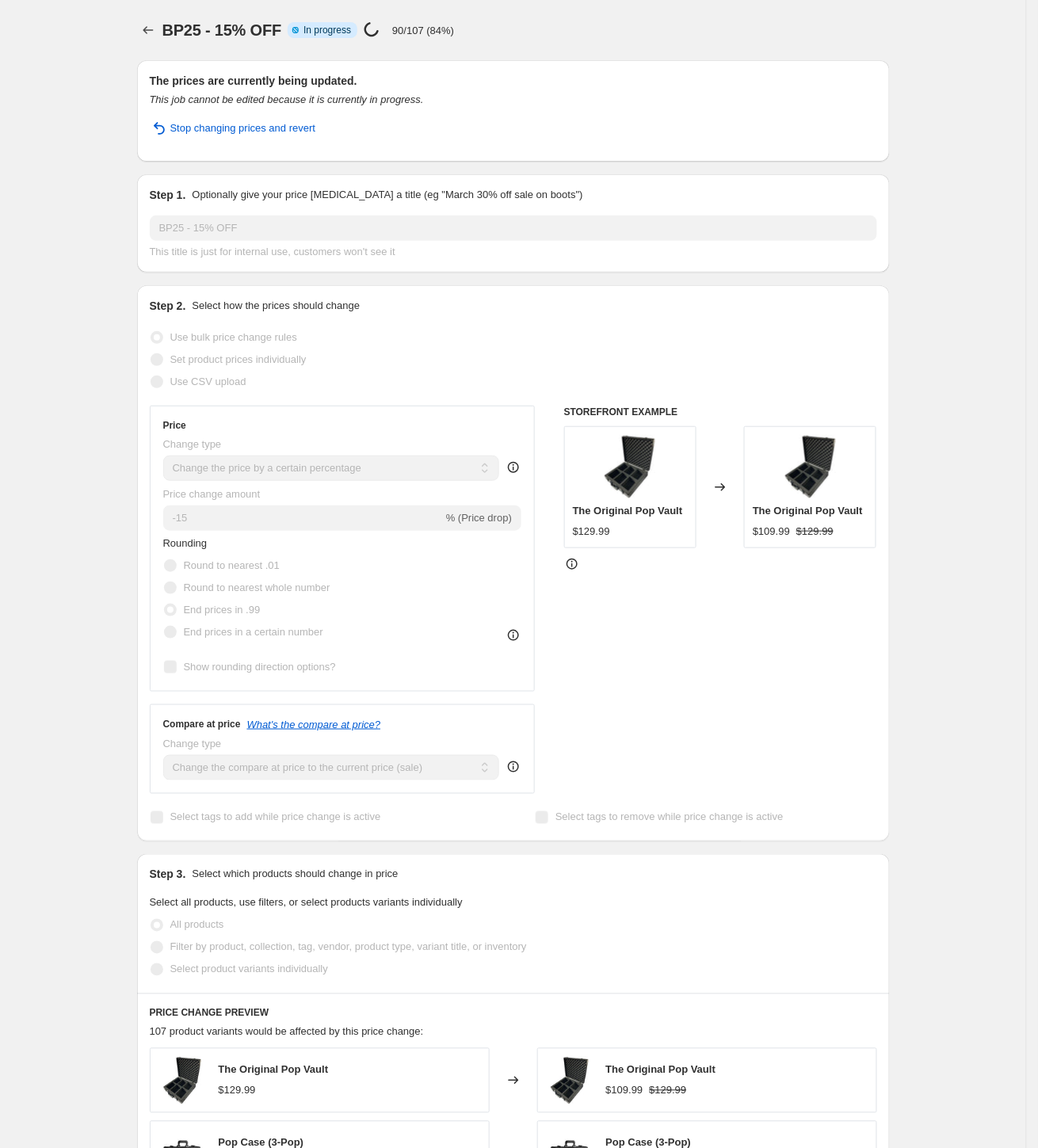 This screenshot has width=1038, height=1148. What do you see at coordinates (287, 99) in the screenshot?
I see `i: This job cannot be edited because it is currently in progress.` at bounding box center [287, 99].